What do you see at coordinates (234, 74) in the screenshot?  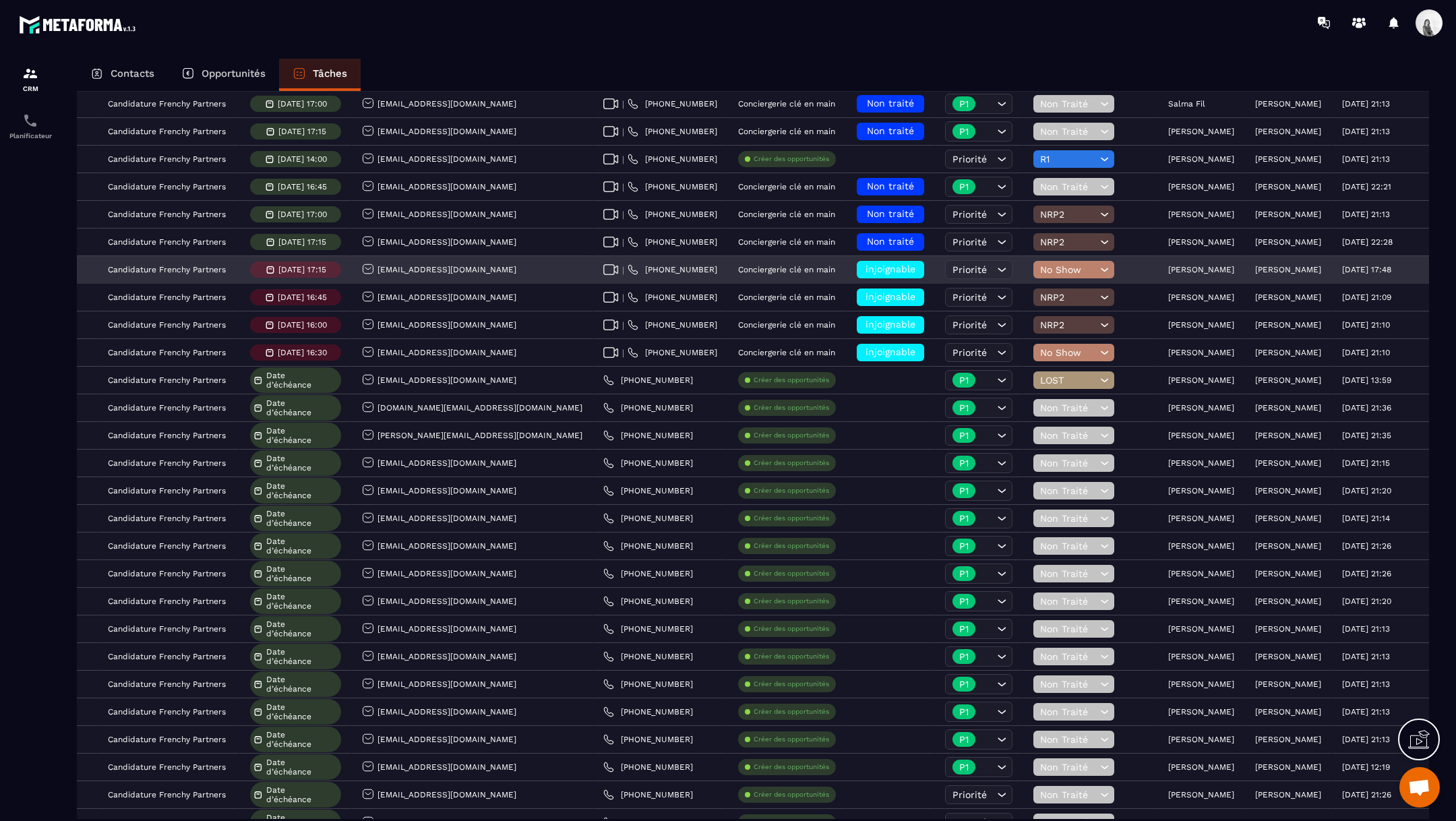 I see `p: Opportunités` at bounding box center [234, 74].